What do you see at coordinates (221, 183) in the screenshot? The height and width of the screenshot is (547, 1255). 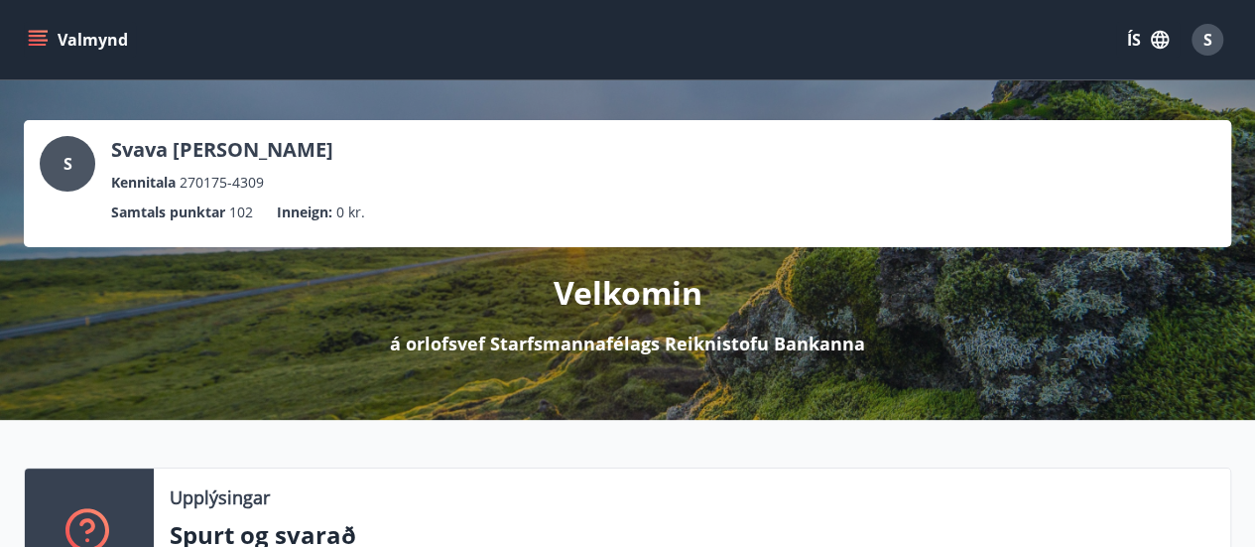 I see `span: 270175-4309` at bounding box center [221, 183].